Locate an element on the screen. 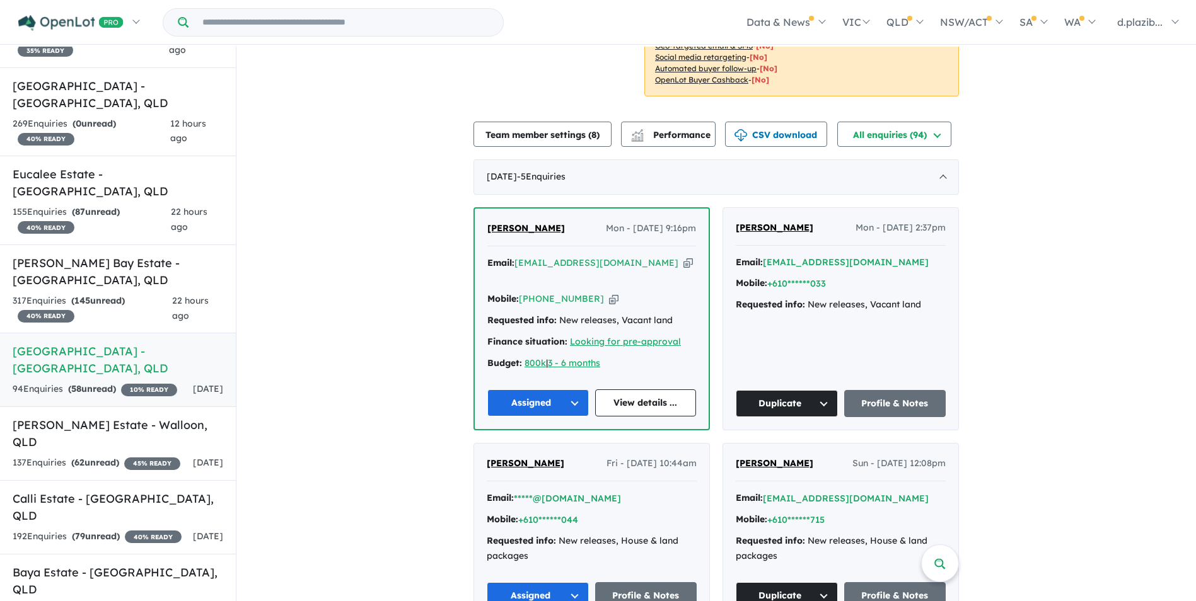 The height and width of the screenshot is (601, 1196). u: Automated buyer follow-up is located at coordinates (705, 68).